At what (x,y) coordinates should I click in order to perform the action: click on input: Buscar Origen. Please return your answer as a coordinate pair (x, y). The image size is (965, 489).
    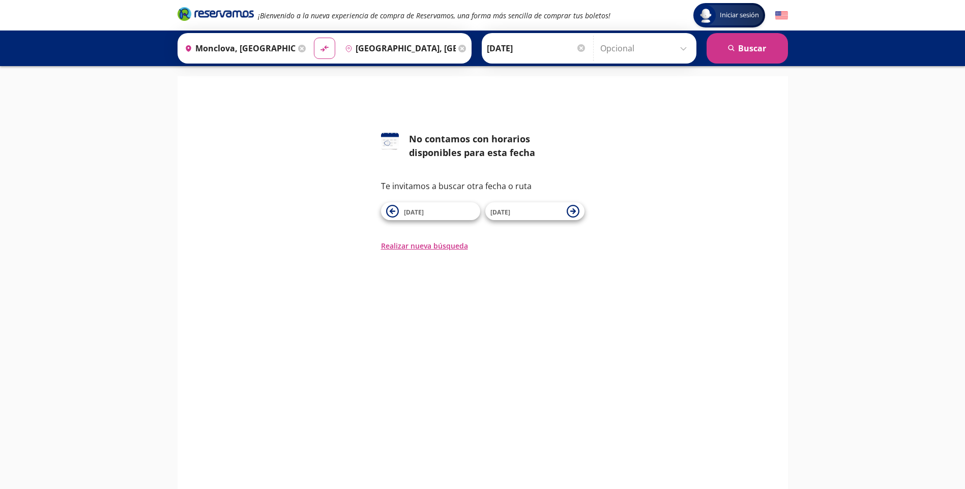
    Looking at the image, I should click on (238, 48).